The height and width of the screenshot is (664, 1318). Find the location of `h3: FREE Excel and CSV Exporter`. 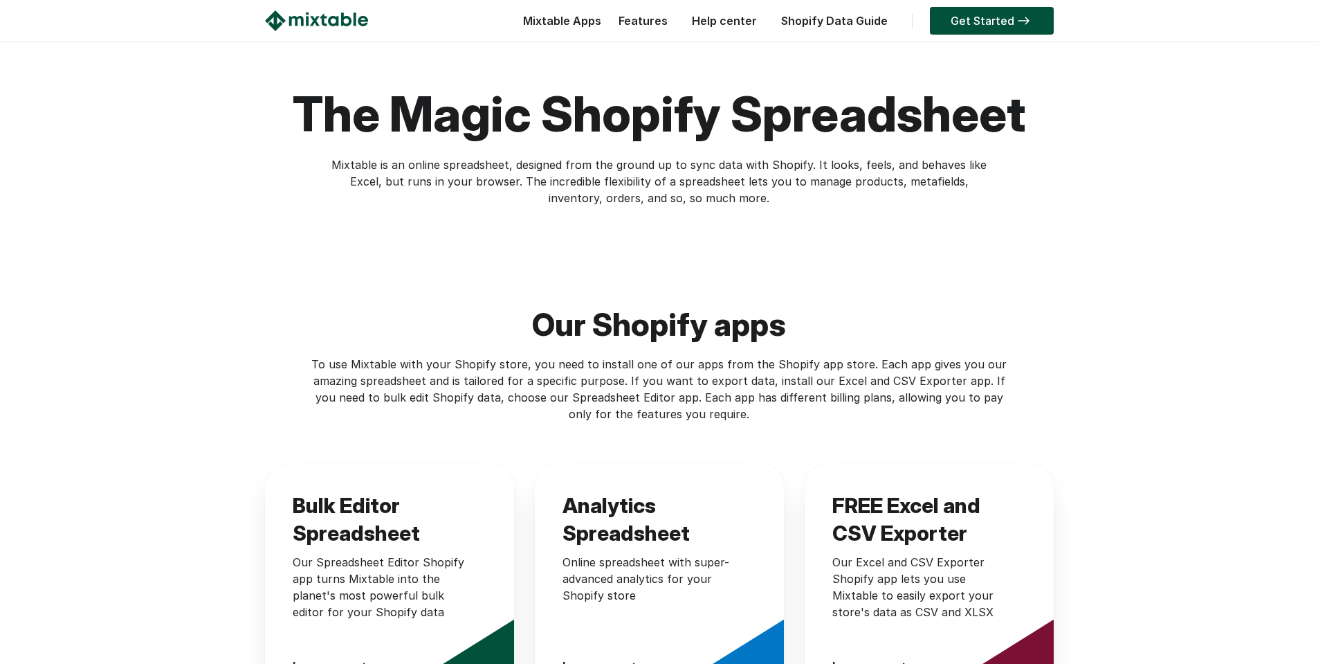

h3: FREE Excel and CSV Exporter is located at coordinates (922, 515).